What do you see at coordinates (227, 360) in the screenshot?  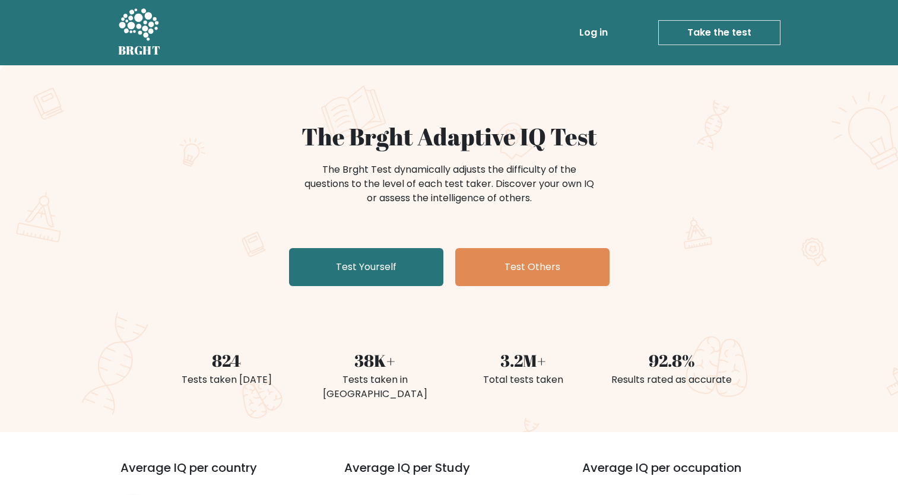 I see `div: 824` at bounding box center [227, 360].